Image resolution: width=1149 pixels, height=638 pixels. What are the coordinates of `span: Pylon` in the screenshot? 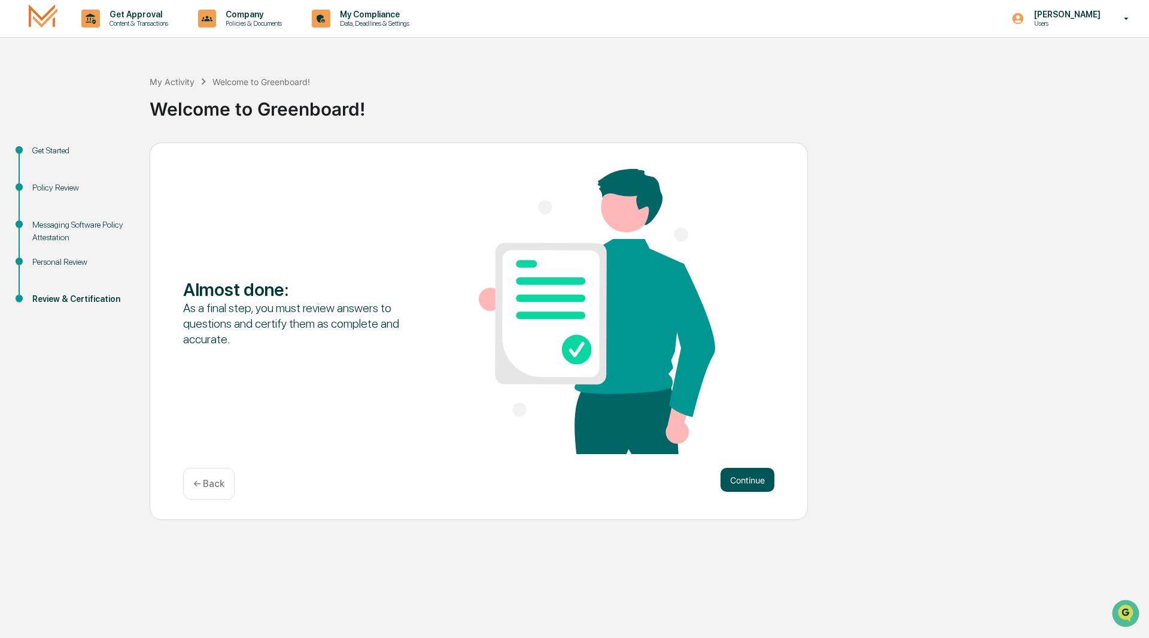 It's located at (132, 207).